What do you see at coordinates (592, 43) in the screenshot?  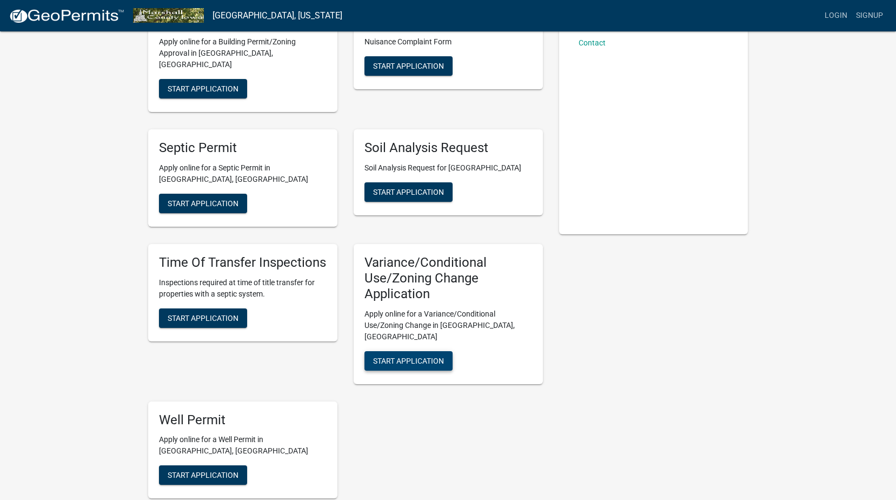 I see `a: Contact` at bounding box center [592, 43].